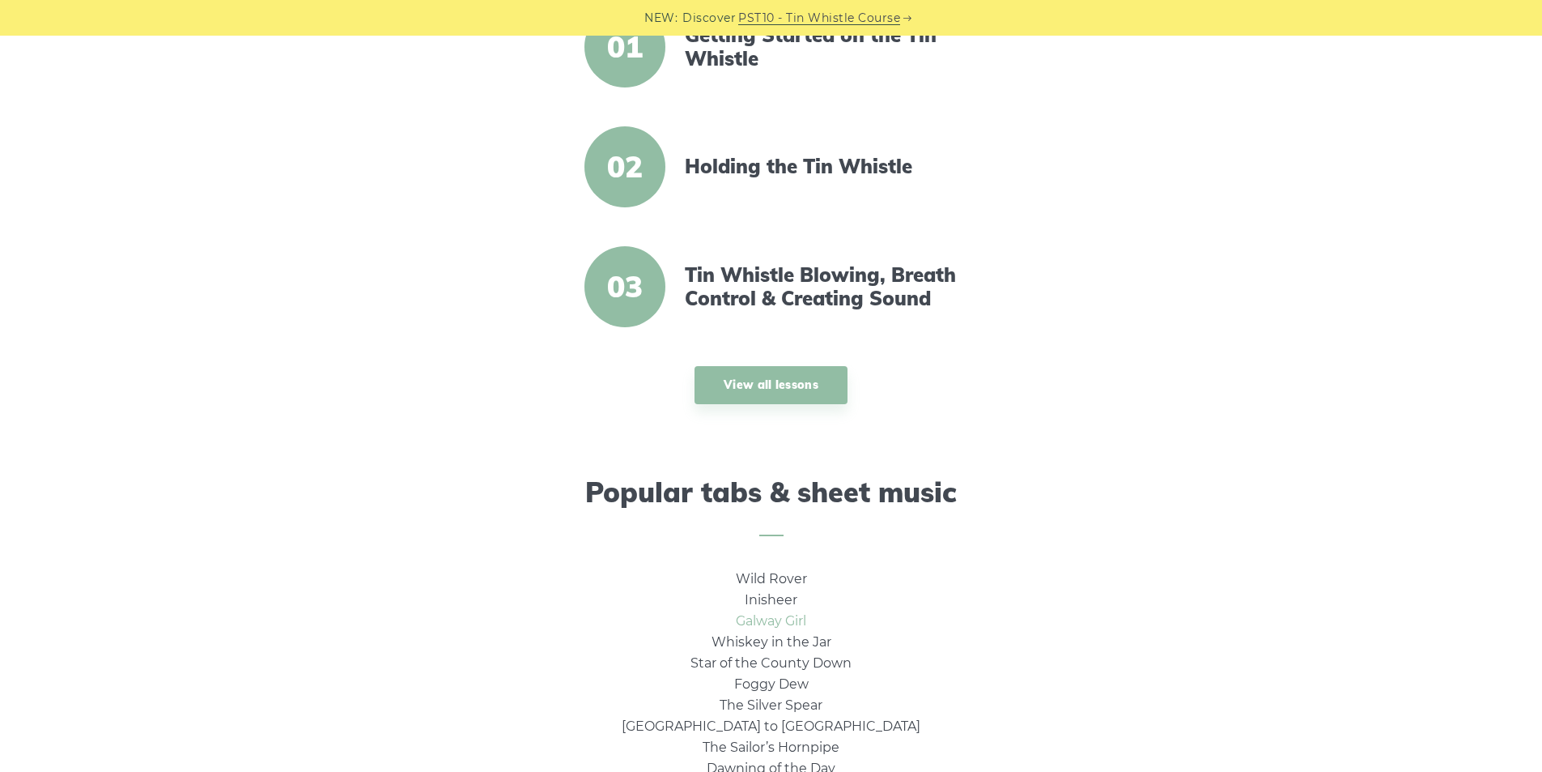 This screenshot has height=772, width=1542. I want to click on h2: Popular tabs & sheet music, so click(772, 506).